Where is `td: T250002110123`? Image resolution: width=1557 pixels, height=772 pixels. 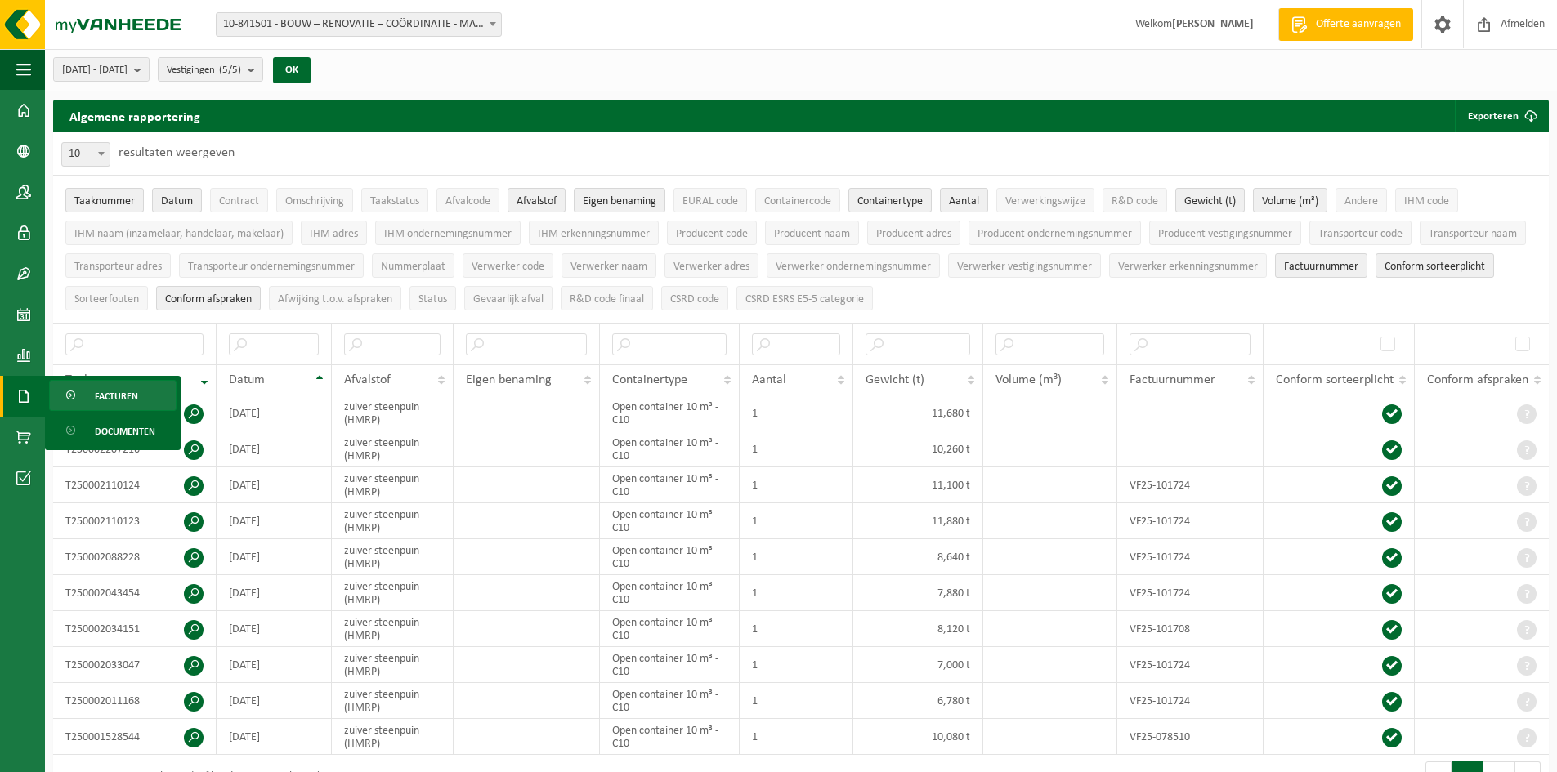
td: T250002110123 is located at coordinates (135, 521).